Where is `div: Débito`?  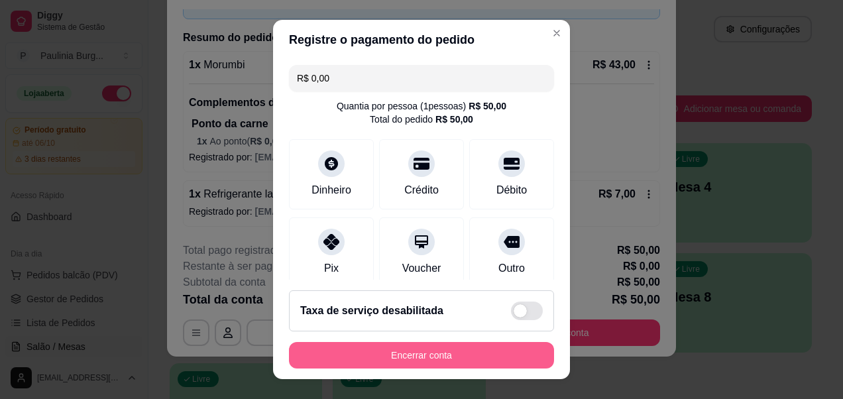
div: Débito is located at coordinates (512, 190).